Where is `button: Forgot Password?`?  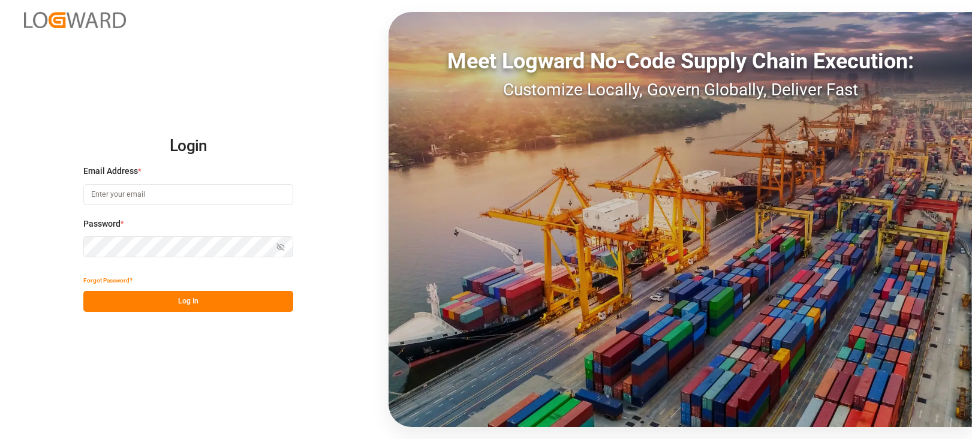 button: Forgot Password? is located at coordinates (108, 280).